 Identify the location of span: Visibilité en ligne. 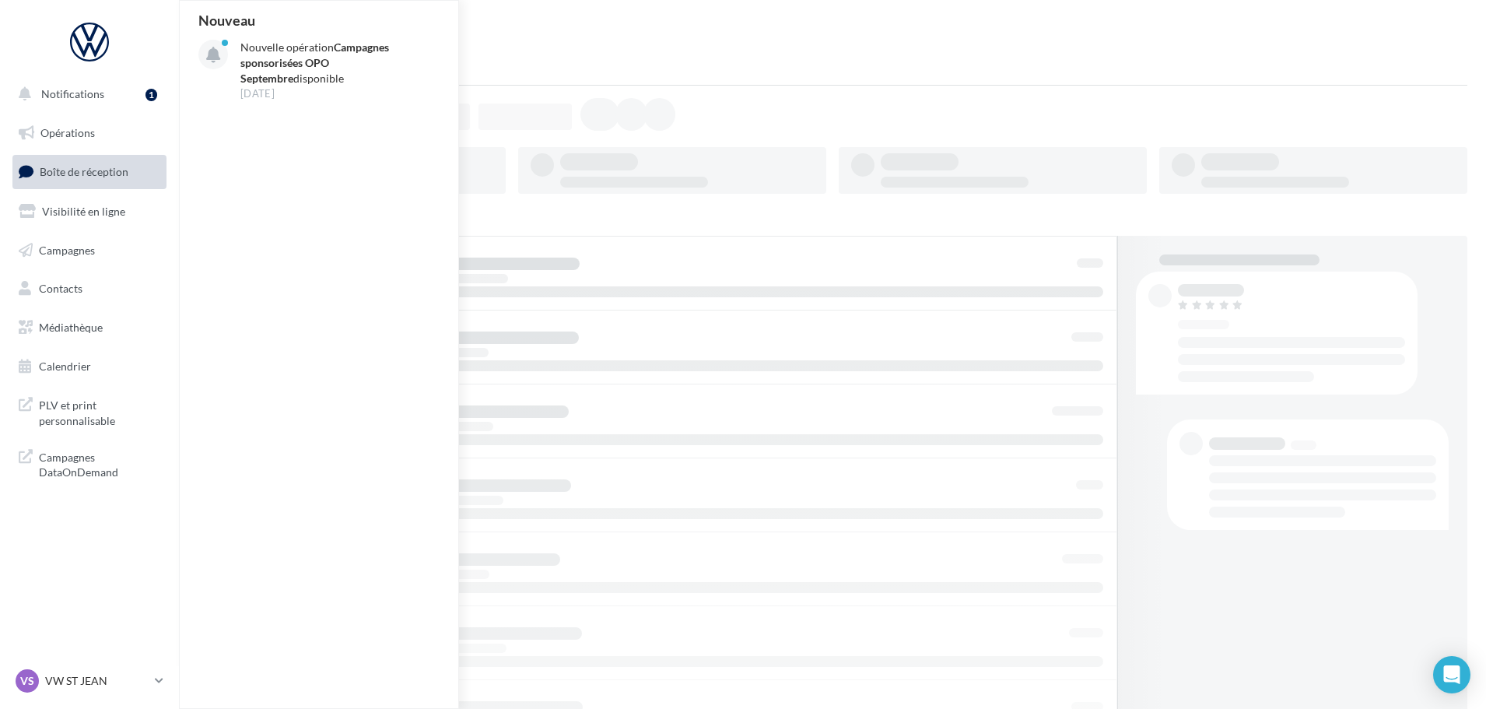
(83, 211).